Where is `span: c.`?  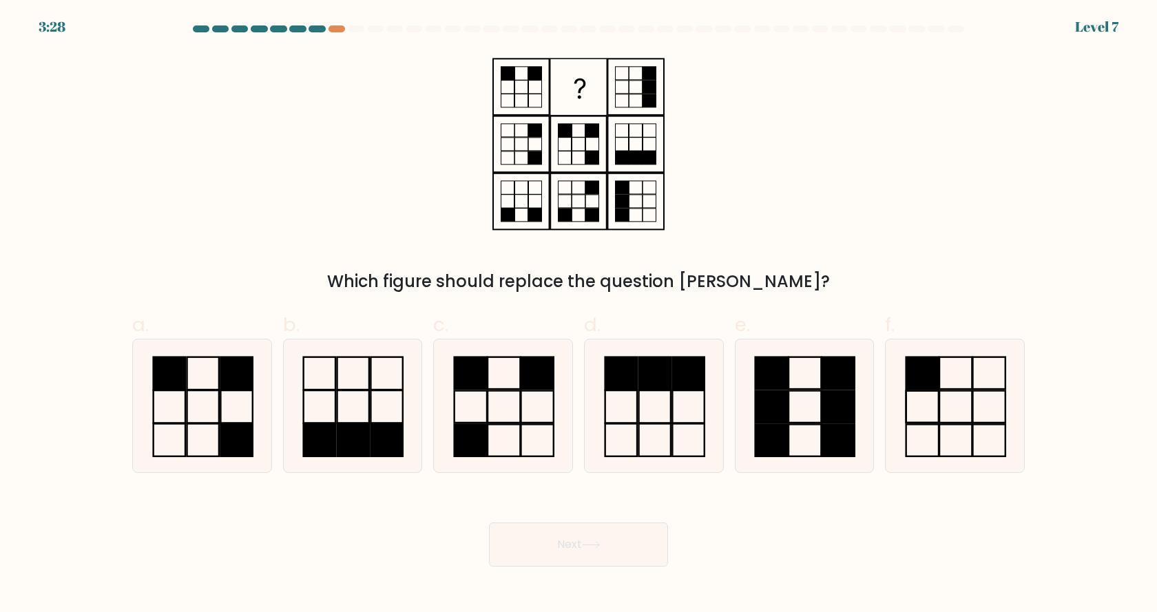 span: c. is located at coordinates (441, 324).